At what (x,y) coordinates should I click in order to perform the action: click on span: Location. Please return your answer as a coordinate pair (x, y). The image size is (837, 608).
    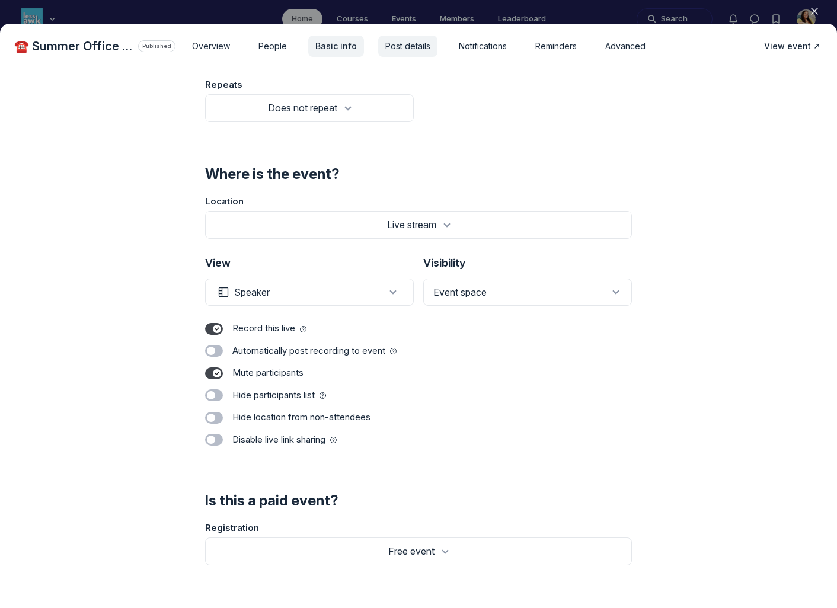
    Looking at the image, I should click on (224, 201).